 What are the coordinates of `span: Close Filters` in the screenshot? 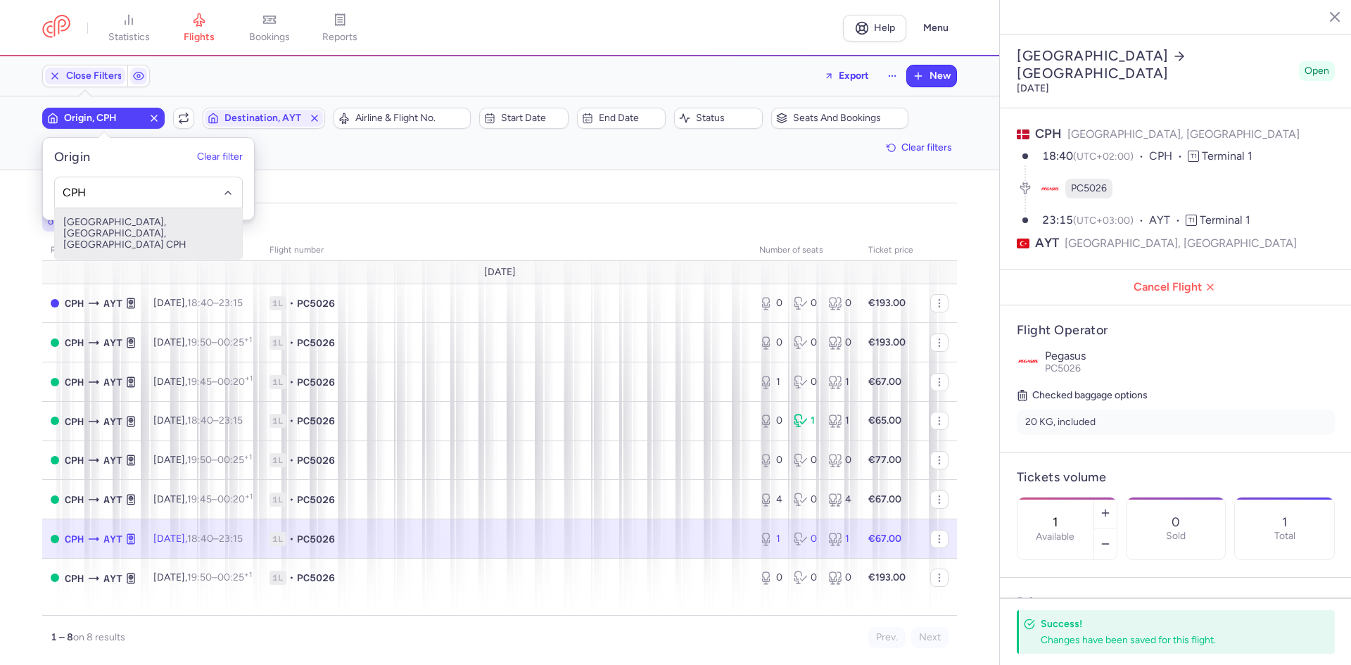 It's located at (94, 76).